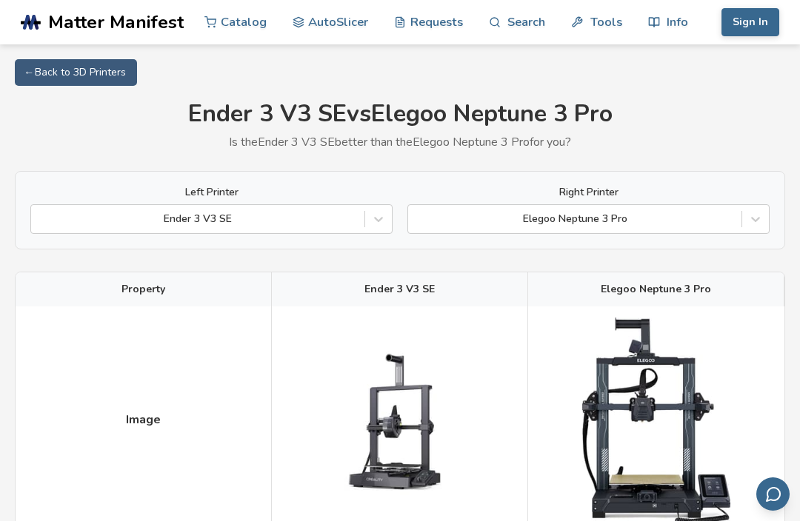  What do you see at coordinates (773, 494) in the screenshot?
I see `button: Send feedback via email` at bounding box center [773, 494].